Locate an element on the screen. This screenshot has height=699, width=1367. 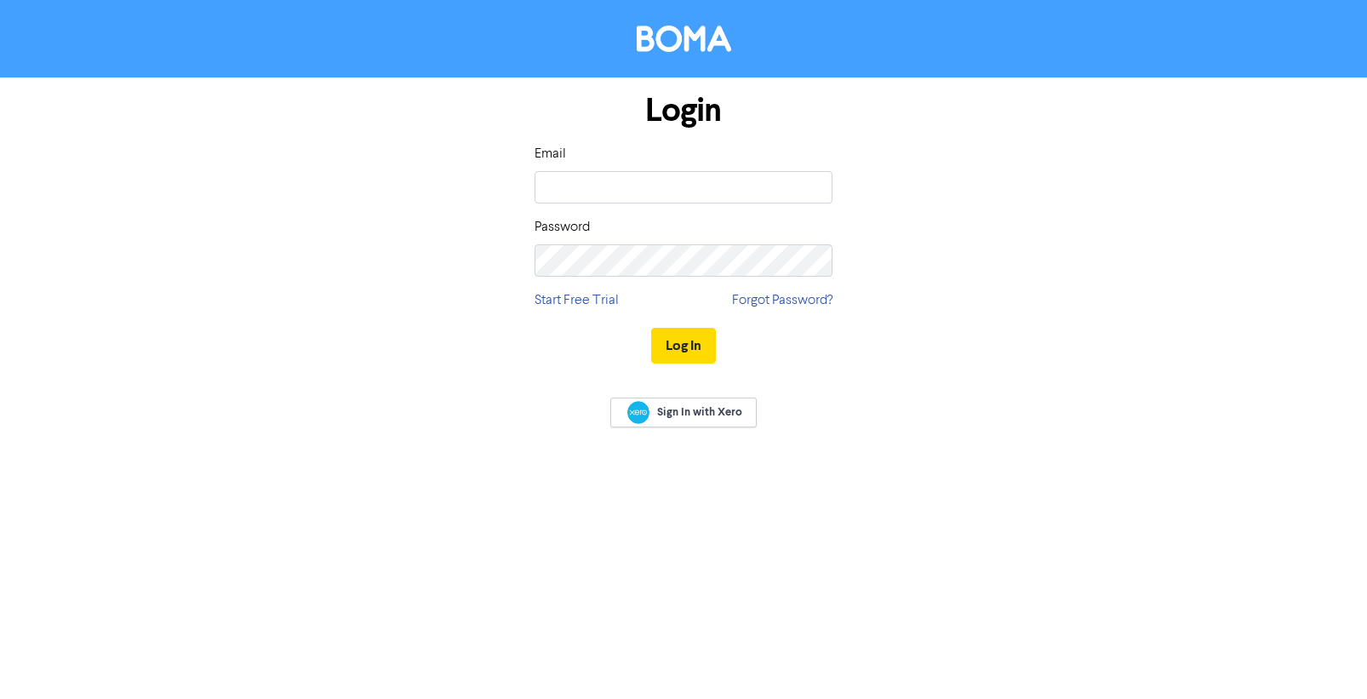
a: Start Free Trial is located at coordinates (576, 301).